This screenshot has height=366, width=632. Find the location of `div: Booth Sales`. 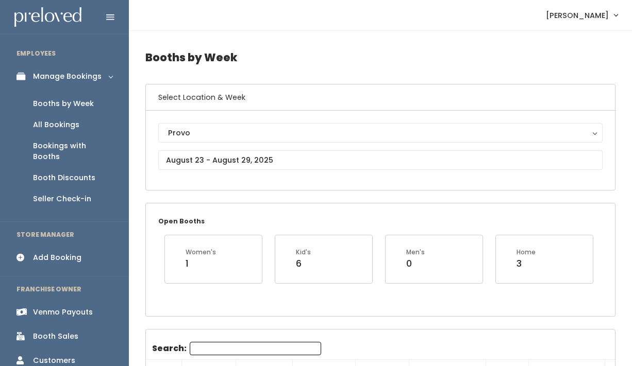

div: Booth Sales is located at coordinates (56, 336).